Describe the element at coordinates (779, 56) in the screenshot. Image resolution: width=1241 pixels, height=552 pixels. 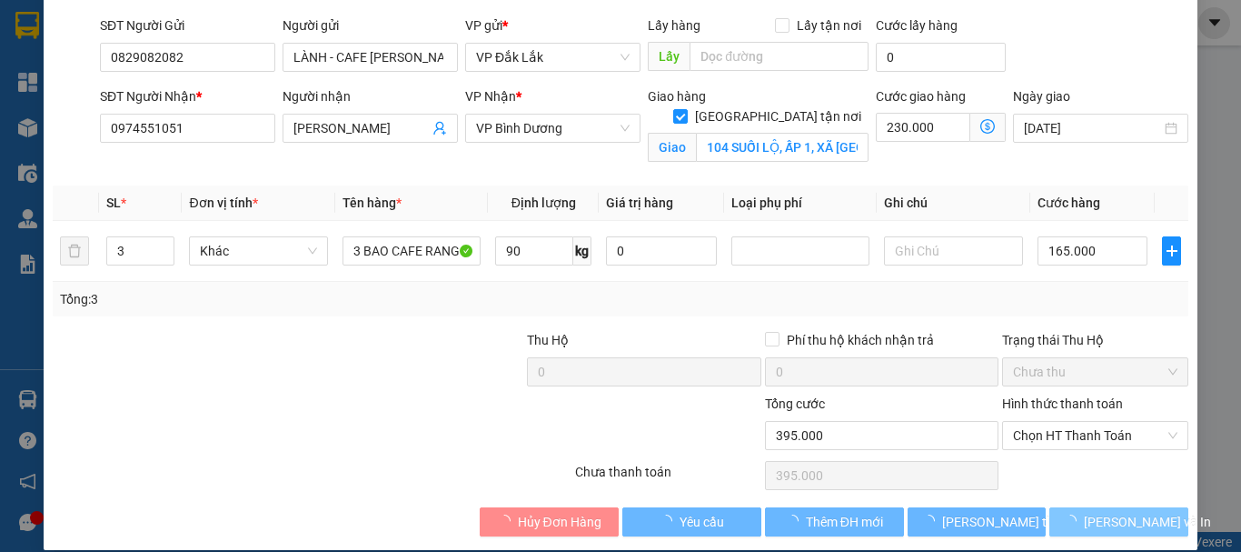
I see `input: Dọc đường` at that location.